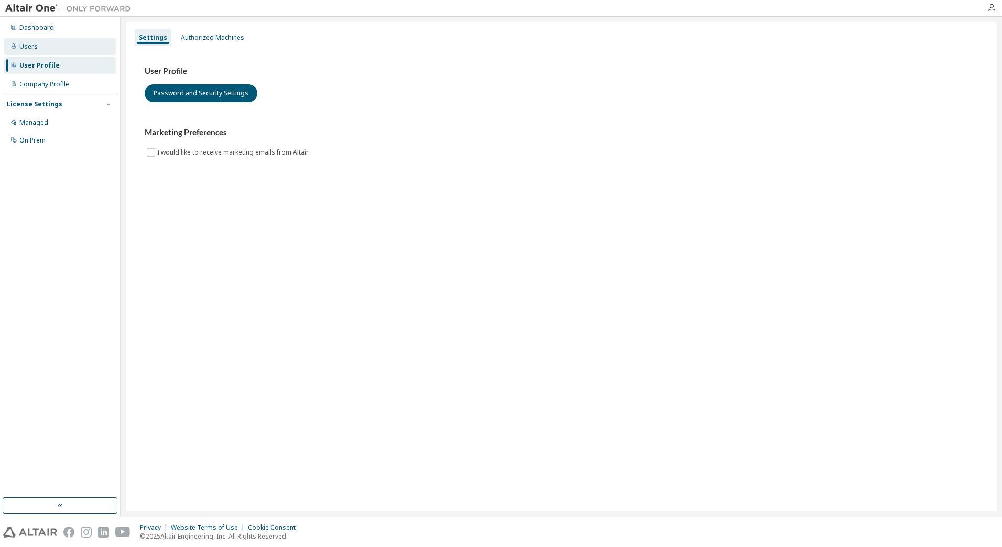  Describe the element at coordinates (71, 8) in the screenshot. I see `img: Altair One` at that location.